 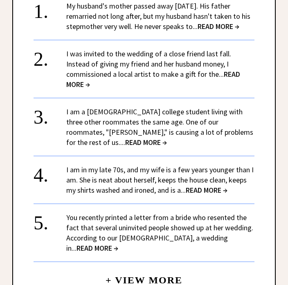 What do you see at coordinates (50, 114) in the screenshot?
I see `div: 3.` at bounding box center [50, 114].